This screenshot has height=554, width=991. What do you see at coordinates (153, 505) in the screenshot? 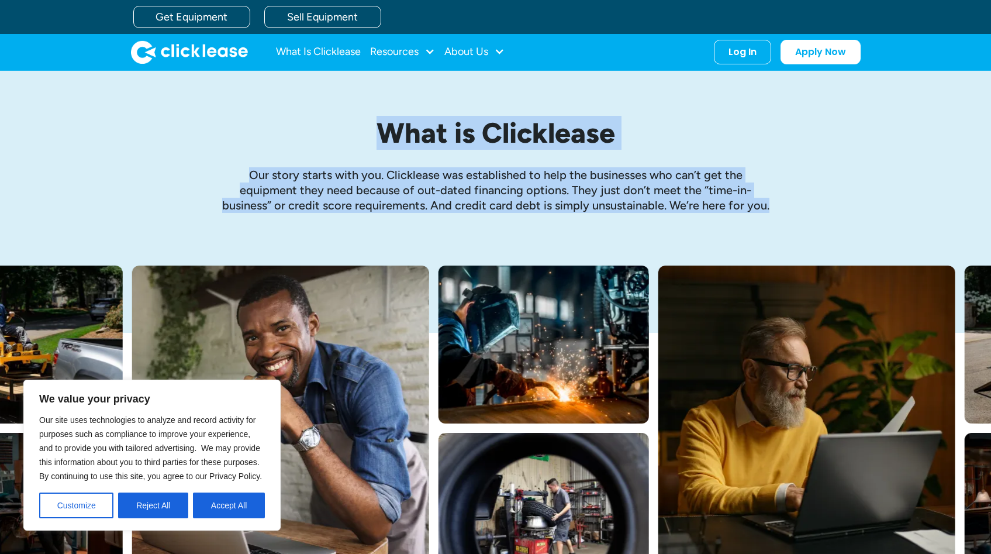
I see `button: Reject All` at bounding box center [153, 505].